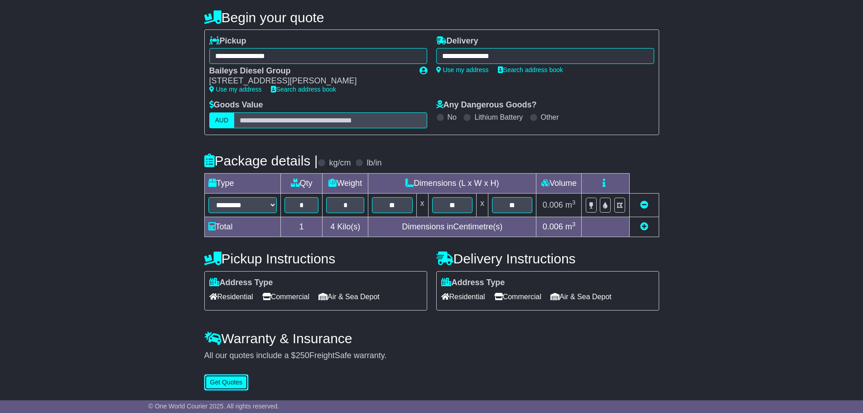 The width and height of the screenshot is (863, 413). Describe the element at coordinates (332, 226) in the screenshot. I see `span: 4` at that location.